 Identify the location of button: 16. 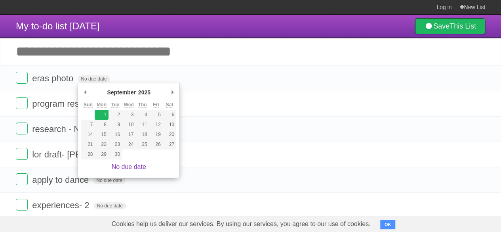
(115, 134).